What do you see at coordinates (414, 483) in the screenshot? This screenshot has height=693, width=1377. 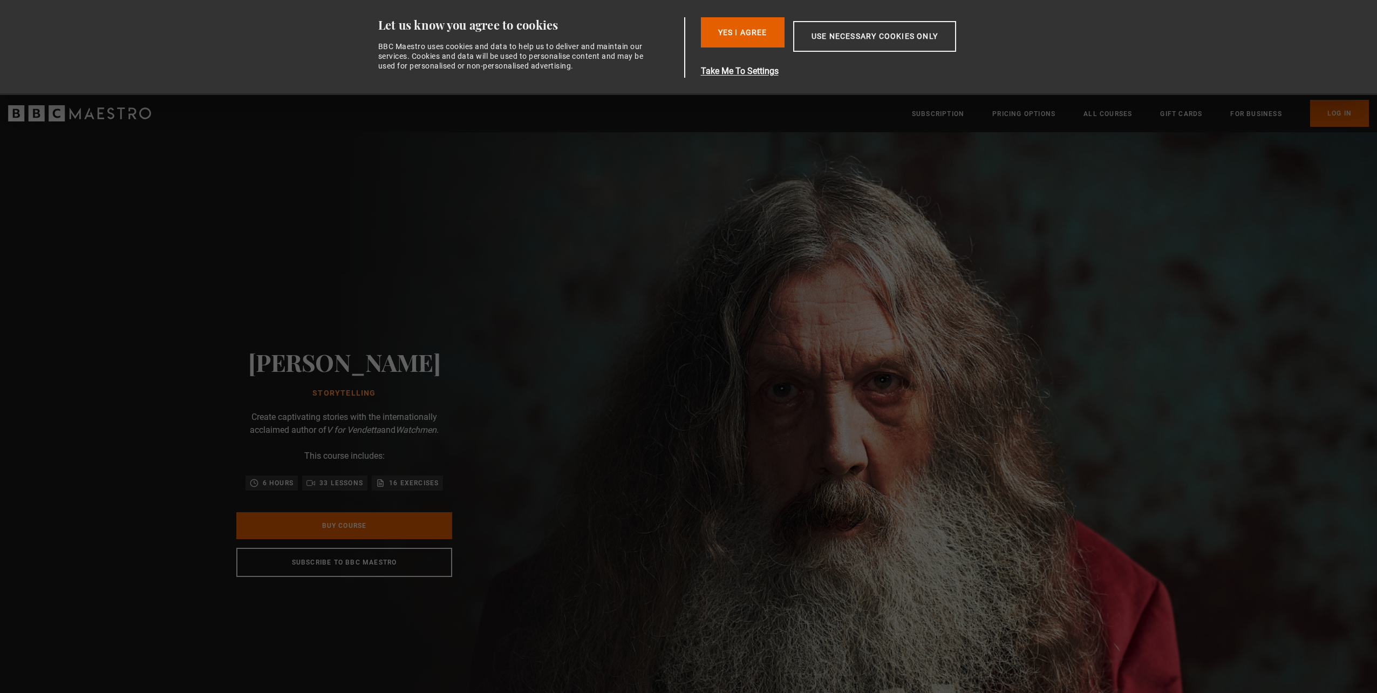 I see `p: 16 exercises` at bounding box center [414, 483].